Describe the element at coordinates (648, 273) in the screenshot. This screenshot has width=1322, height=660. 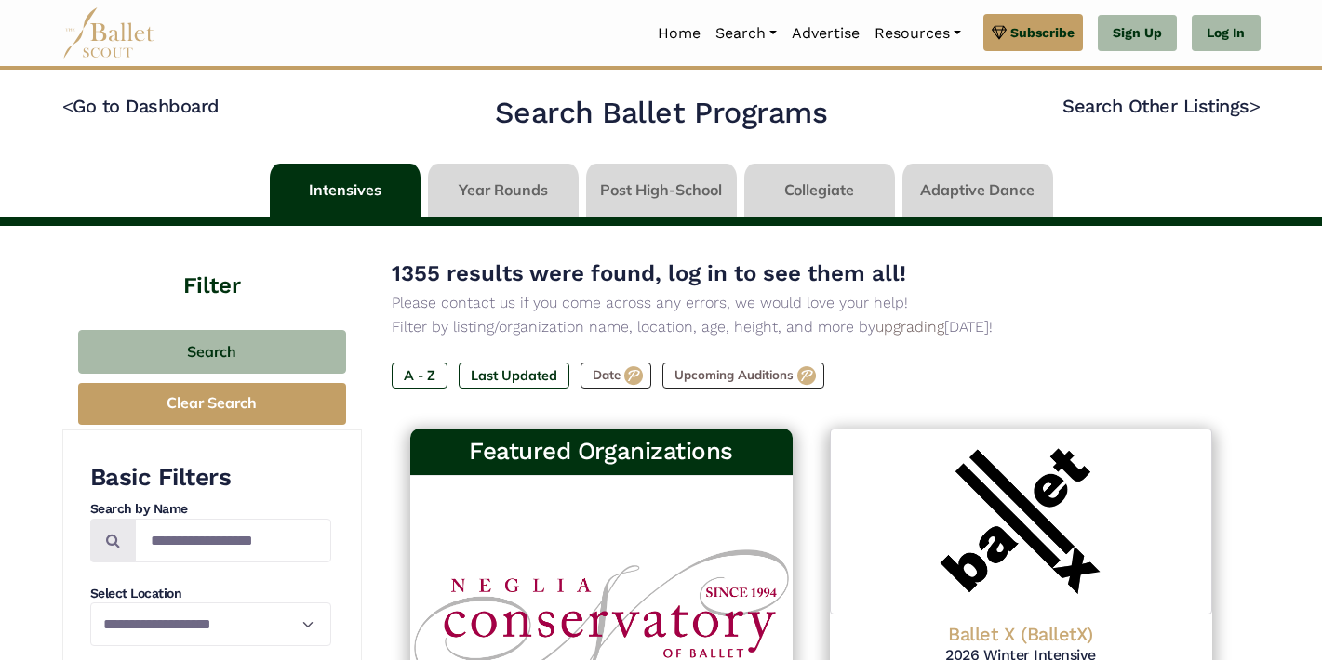
I see `span: 1355 results were found, log in to see them all!` at that location.